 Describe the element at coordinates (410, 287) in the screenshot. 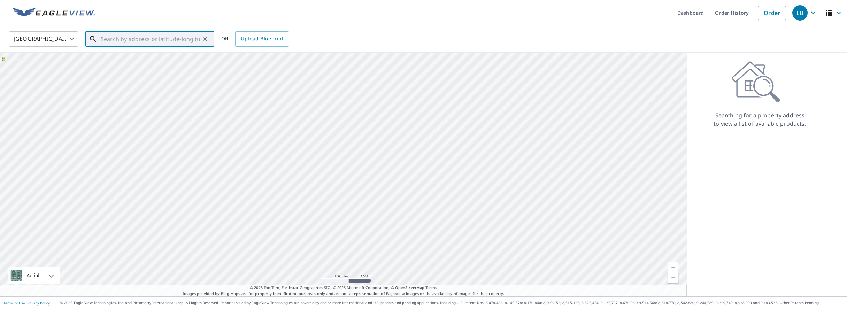

I see `a: OpenStreetMap` at that location.